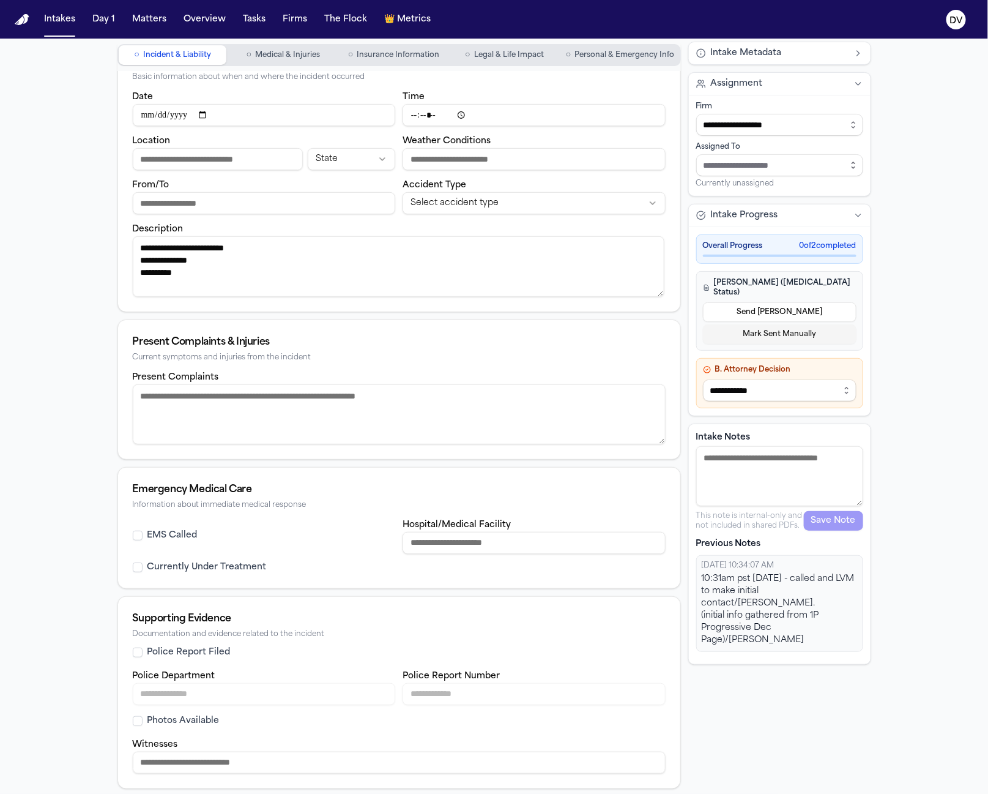  I want to click on label: From/To, so click(151, 185).